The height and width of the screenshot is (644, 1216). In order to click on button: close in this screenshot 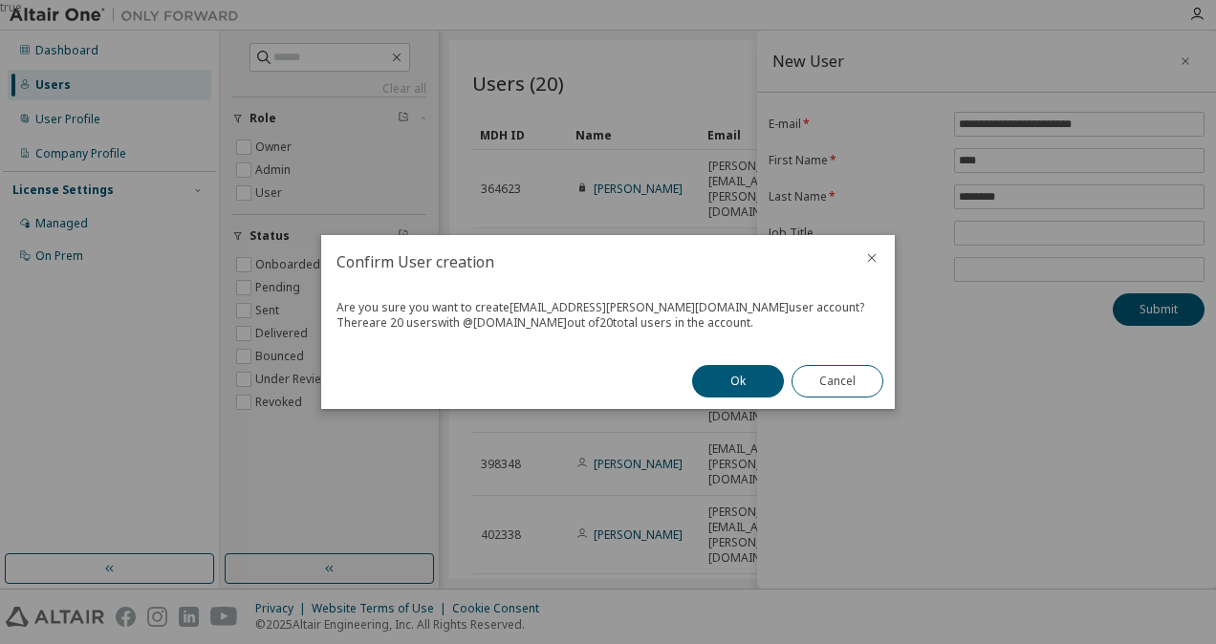, I will do `click(872, 258)`.